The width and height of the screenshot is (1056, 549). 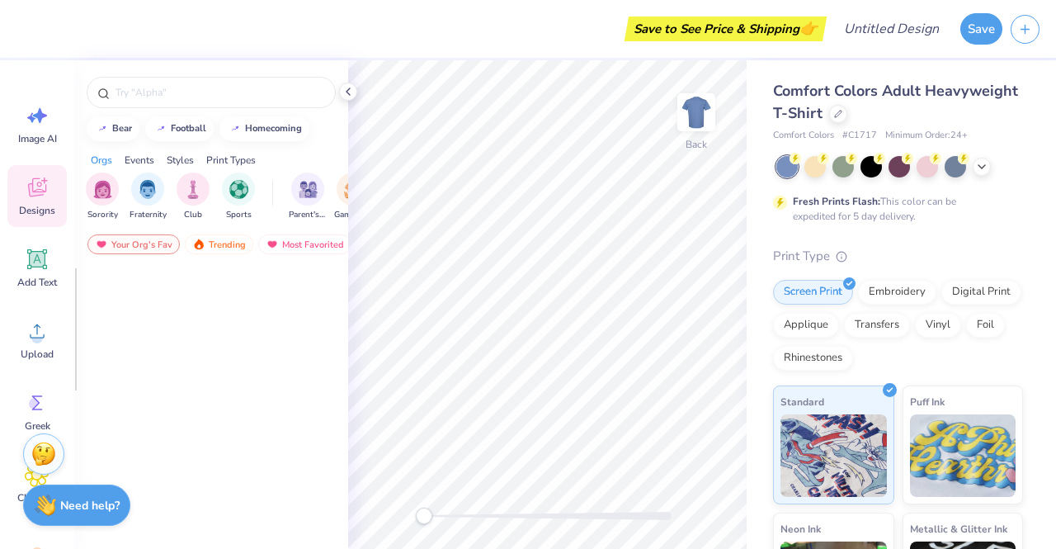 I want to click on button: bear, so click(x=113, y=129).